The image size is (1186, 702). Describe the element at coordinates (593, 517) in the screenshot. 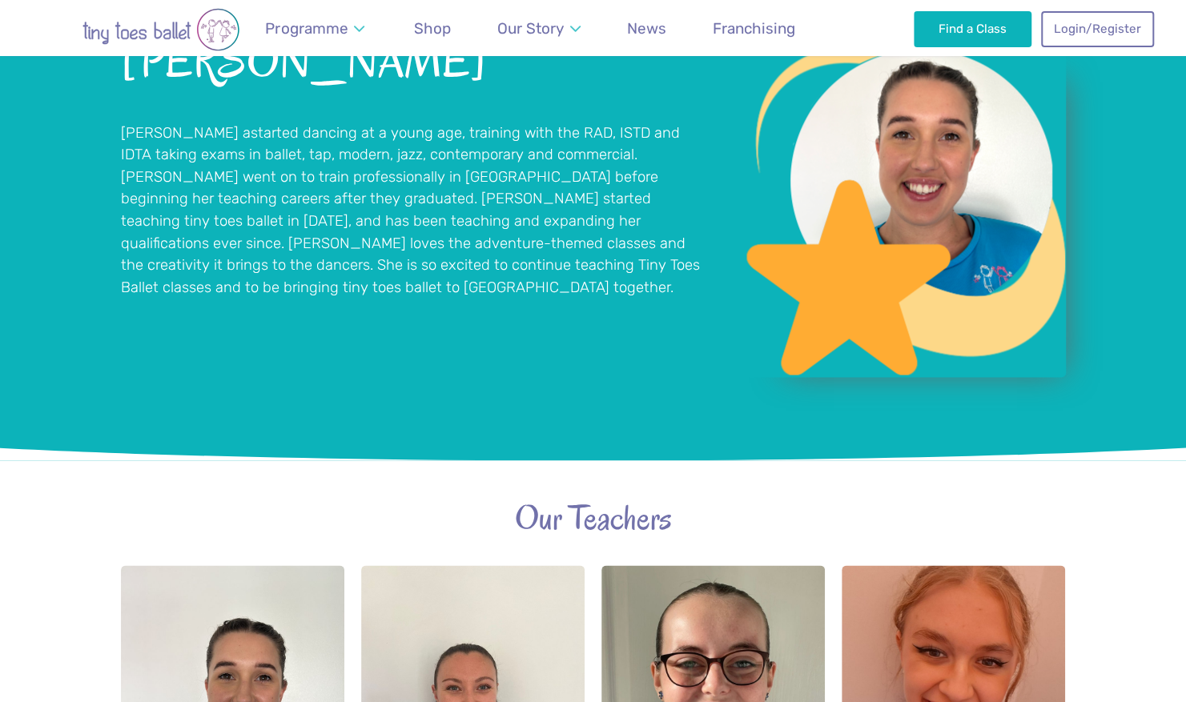

I see `h2: Our Teachers` at that location.